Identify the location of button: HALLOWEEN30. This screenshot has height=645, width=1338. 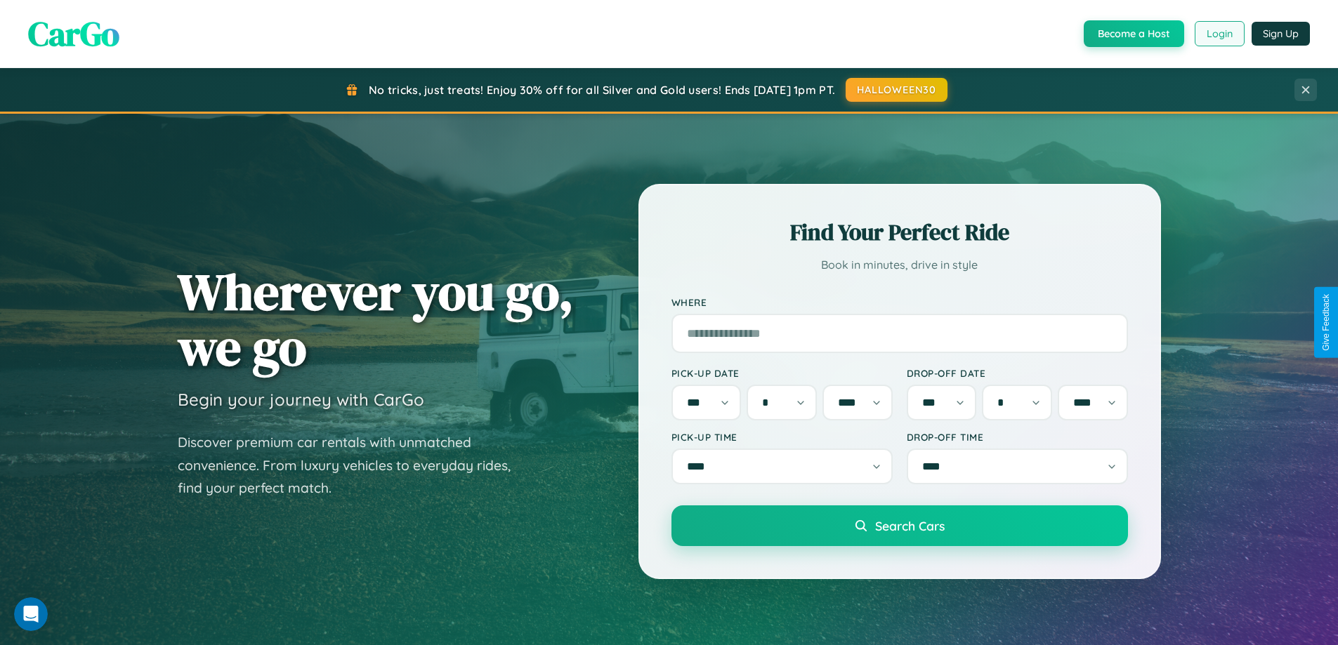
(896, 90).